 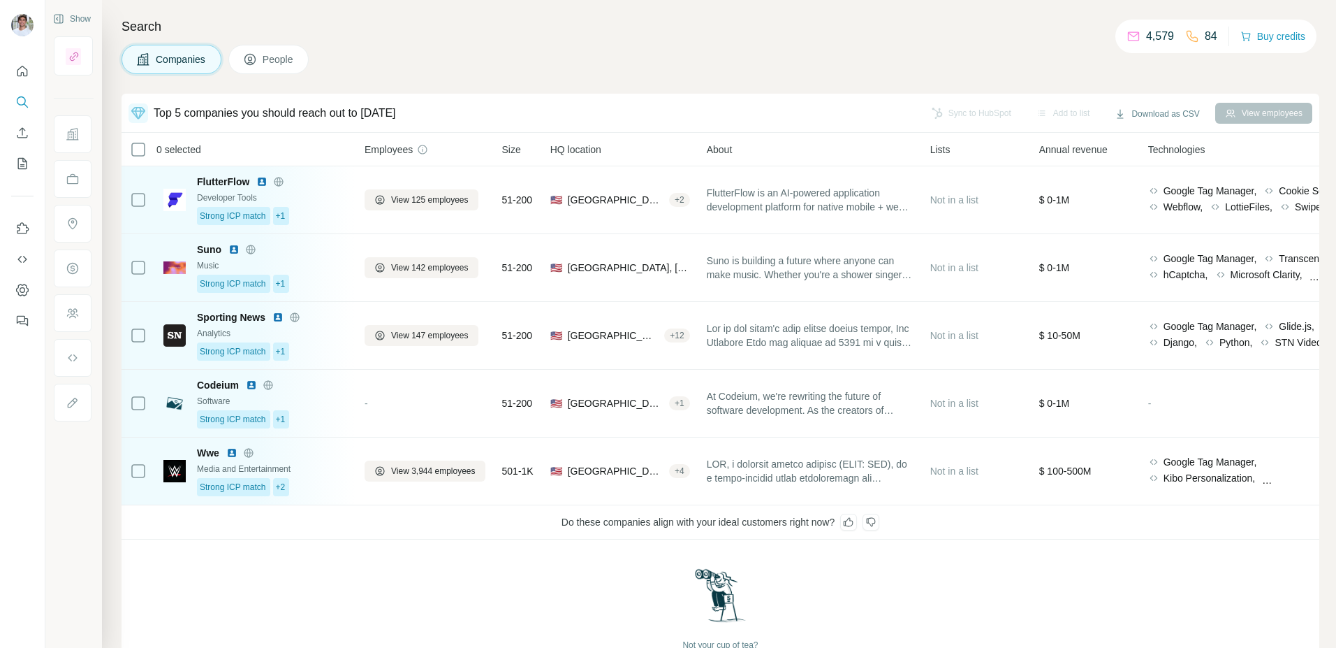 What do you see at coordinates (680, 200) in the screenshot?
I see `div: + 2` at bounding box center [680, 200].